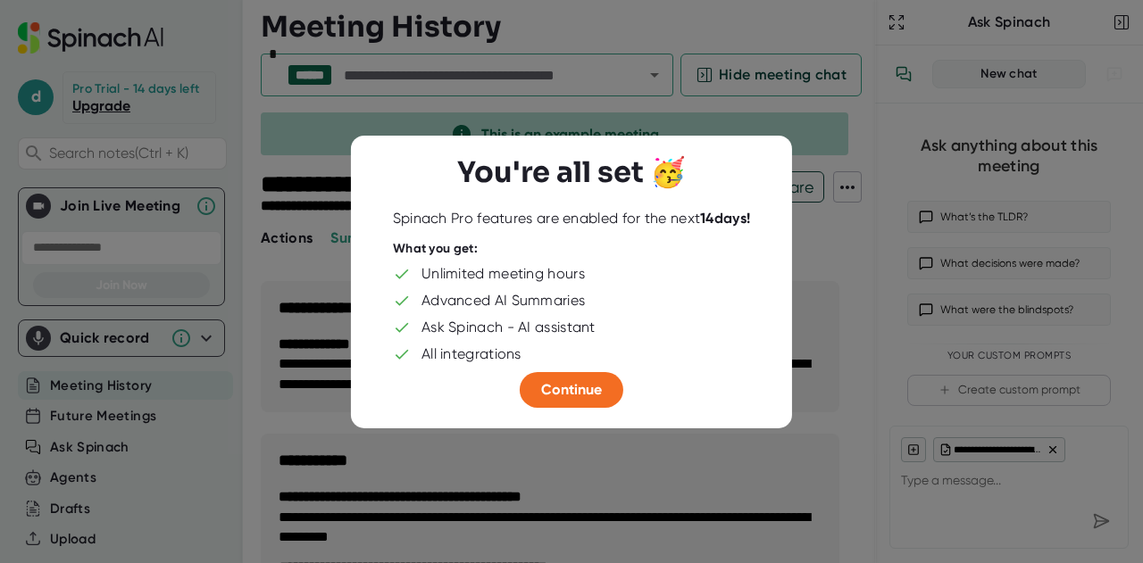  What do you see at coordinates (472, 355) in the screenshot?
I see `div: All integrations` at bounding box center [472, 355].